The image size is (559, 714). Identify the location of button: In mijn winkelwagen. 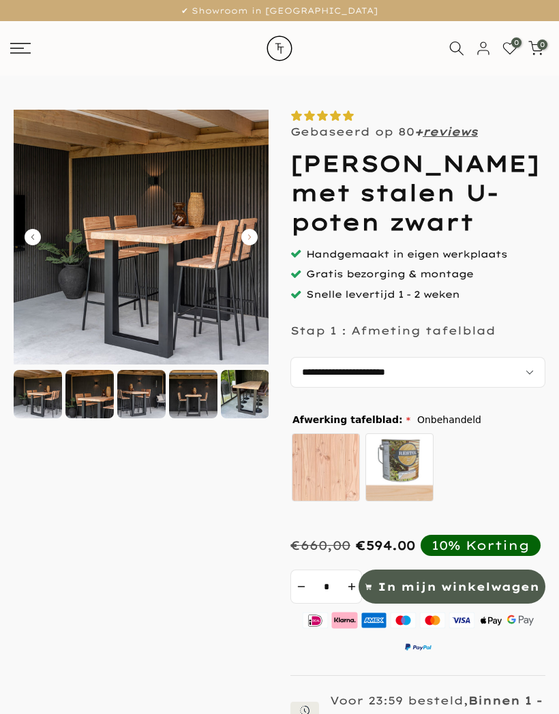
(452, 586).